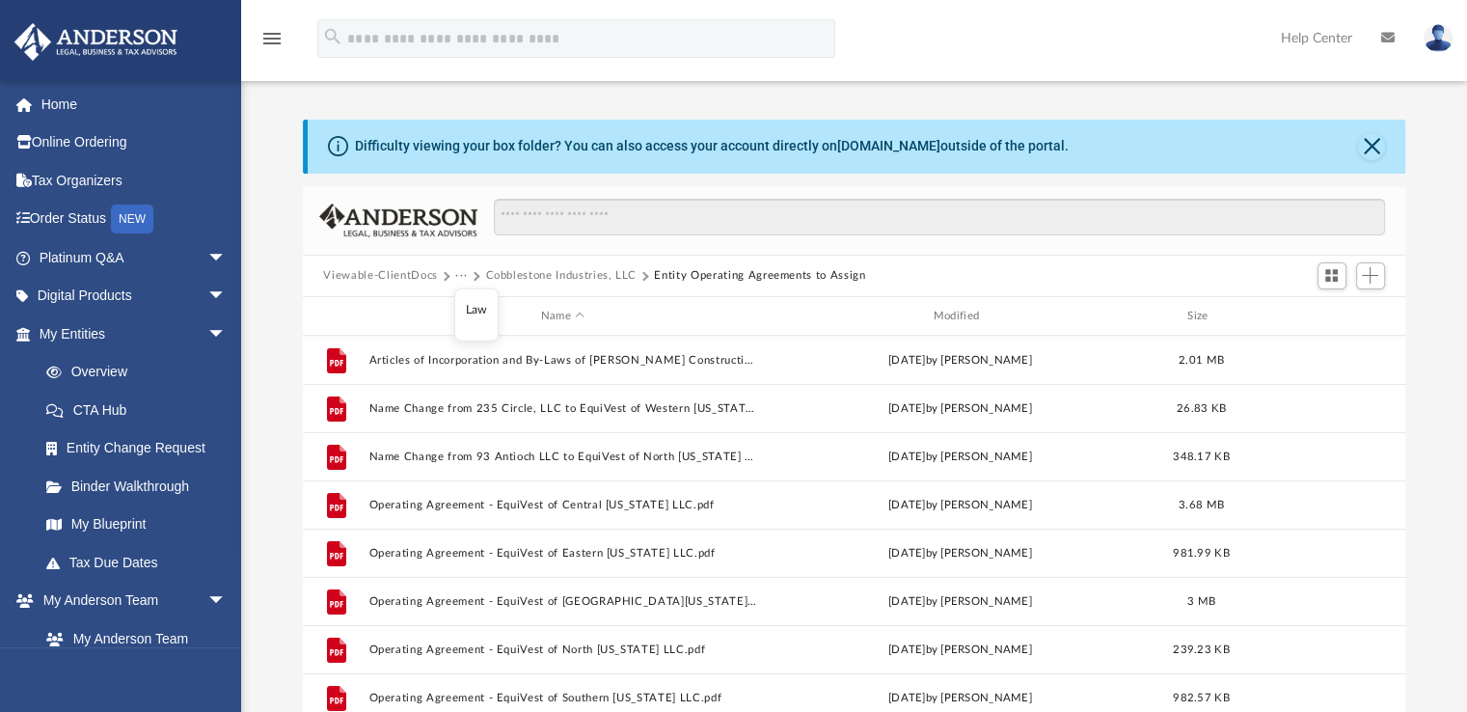  What do you see at coordinates (1201, 505) in the screenshot?
I see `span: 3.68 MB` at bounding box center [1201, 505].